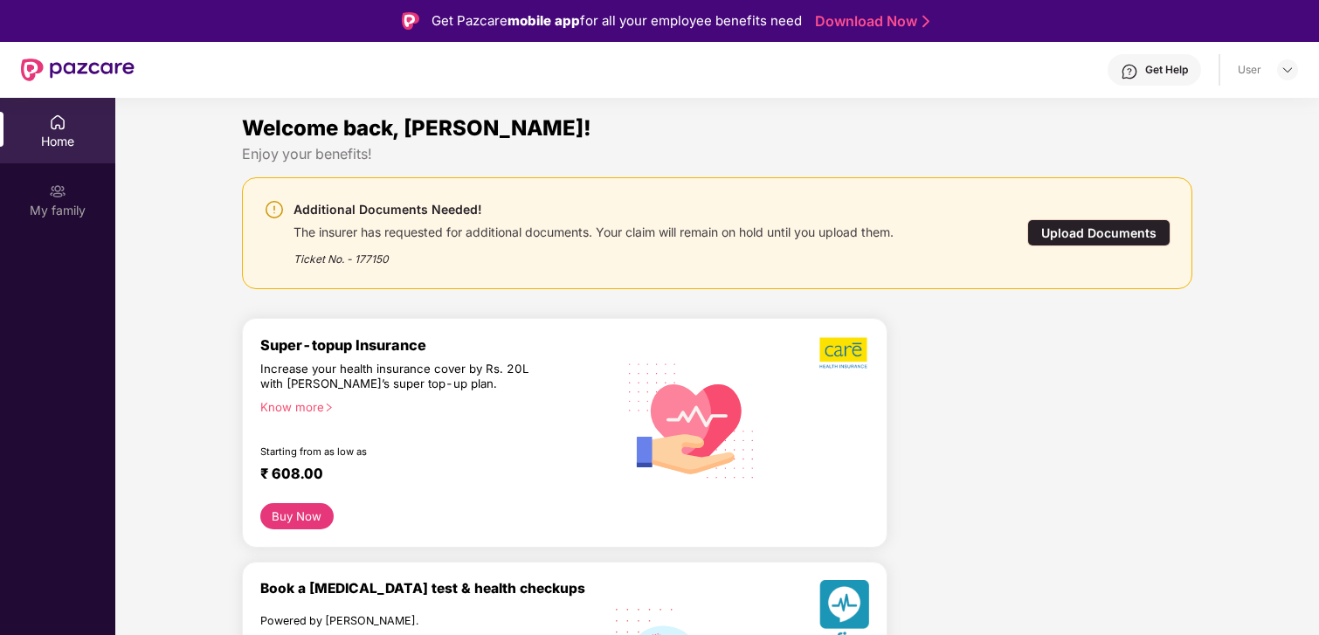  Describe the element at coordinates (1129, 72) in the screenshot. I see `img: svg+xml;base64,PHN2ZyBpZD0iSGVscC0zMngzMiIgeG1sbnM9Imh0dHA6Ly93d3cudzMub3JnLzIwMDAvc3ZnIiB3aWR0aD...` at that location.